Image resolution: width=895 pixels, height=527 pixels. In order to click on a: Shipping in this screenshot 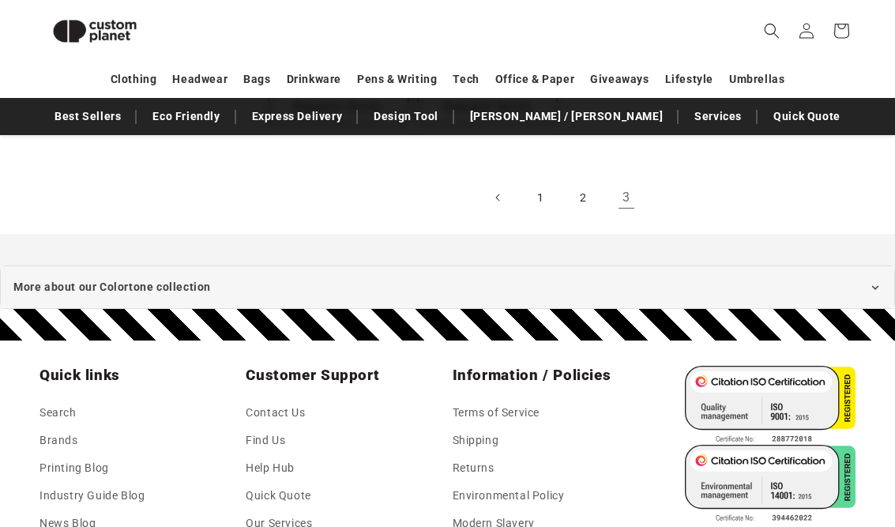, I will do `click(476, 440)`.